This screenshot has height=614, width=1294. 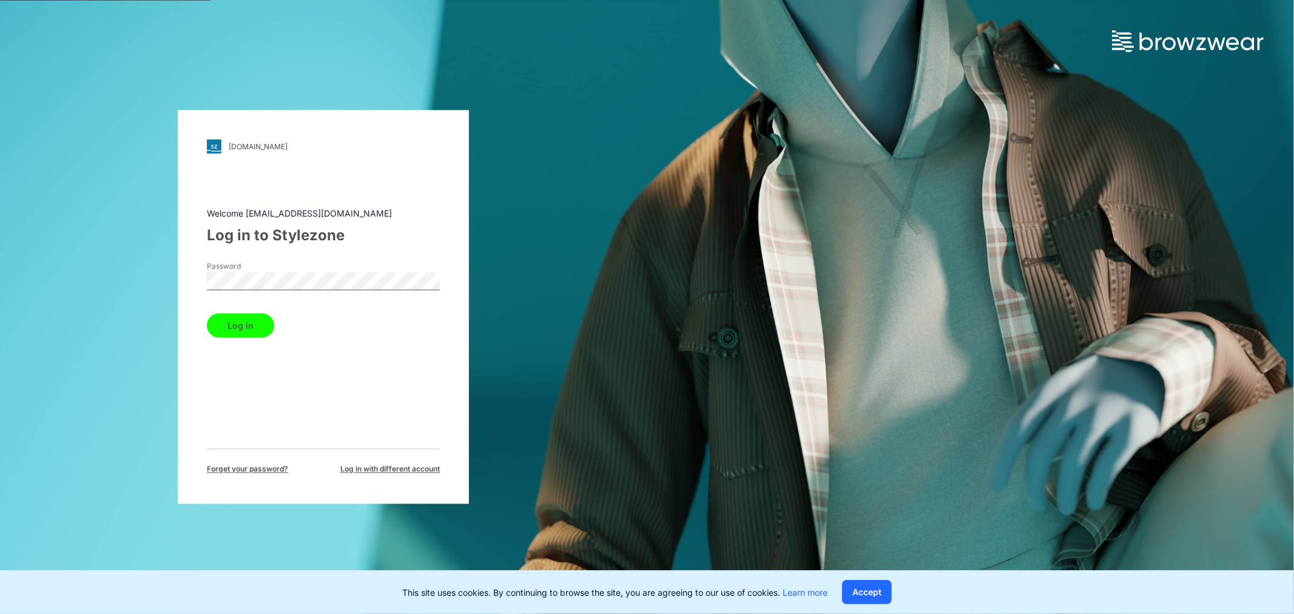 What do you see at coordinates (323, 236) in the screenshot?
I see `div: Log in to Stylezone` at bounding box center [323, 236].